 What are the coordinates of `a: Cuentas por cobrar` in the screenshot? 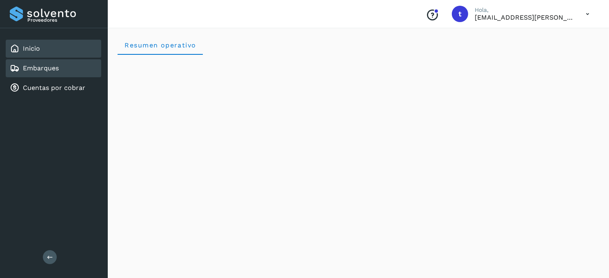 It's located at (54, 87).